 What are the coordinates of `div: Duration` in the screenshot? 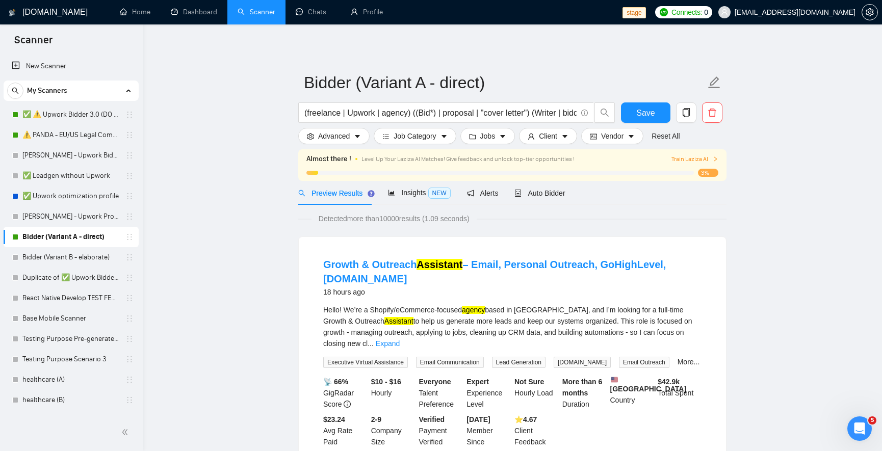 It's located at (584, 393).